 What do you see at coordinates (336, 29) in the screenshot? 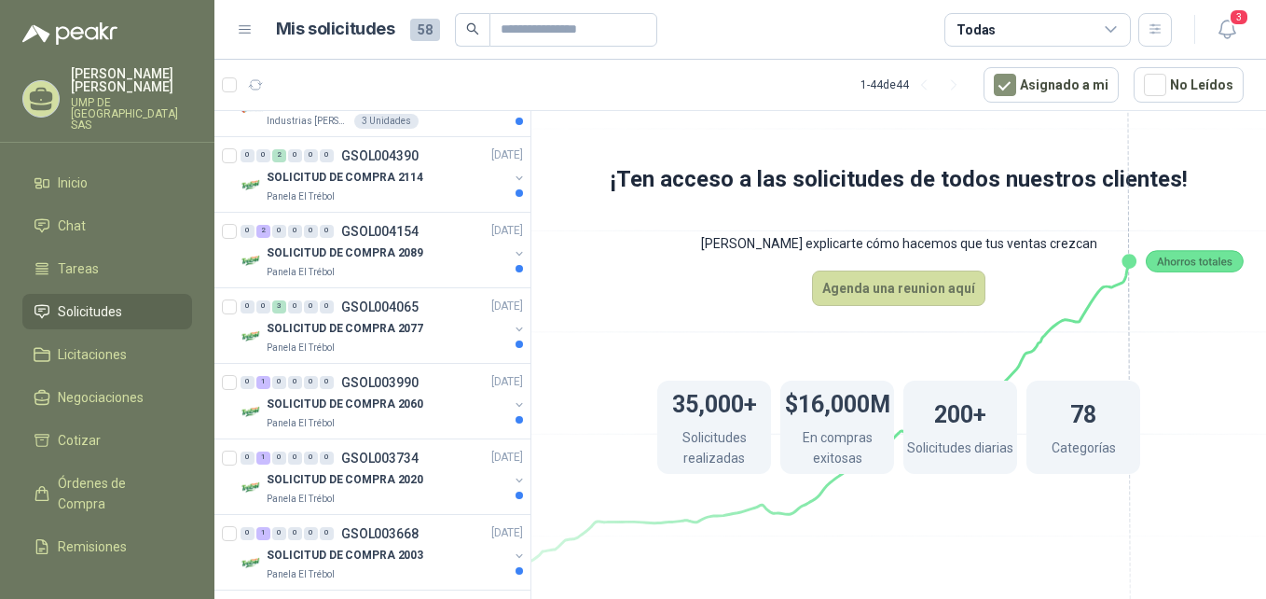
I see `h1: Mis solicitudes` at bounding box center [336, 29].